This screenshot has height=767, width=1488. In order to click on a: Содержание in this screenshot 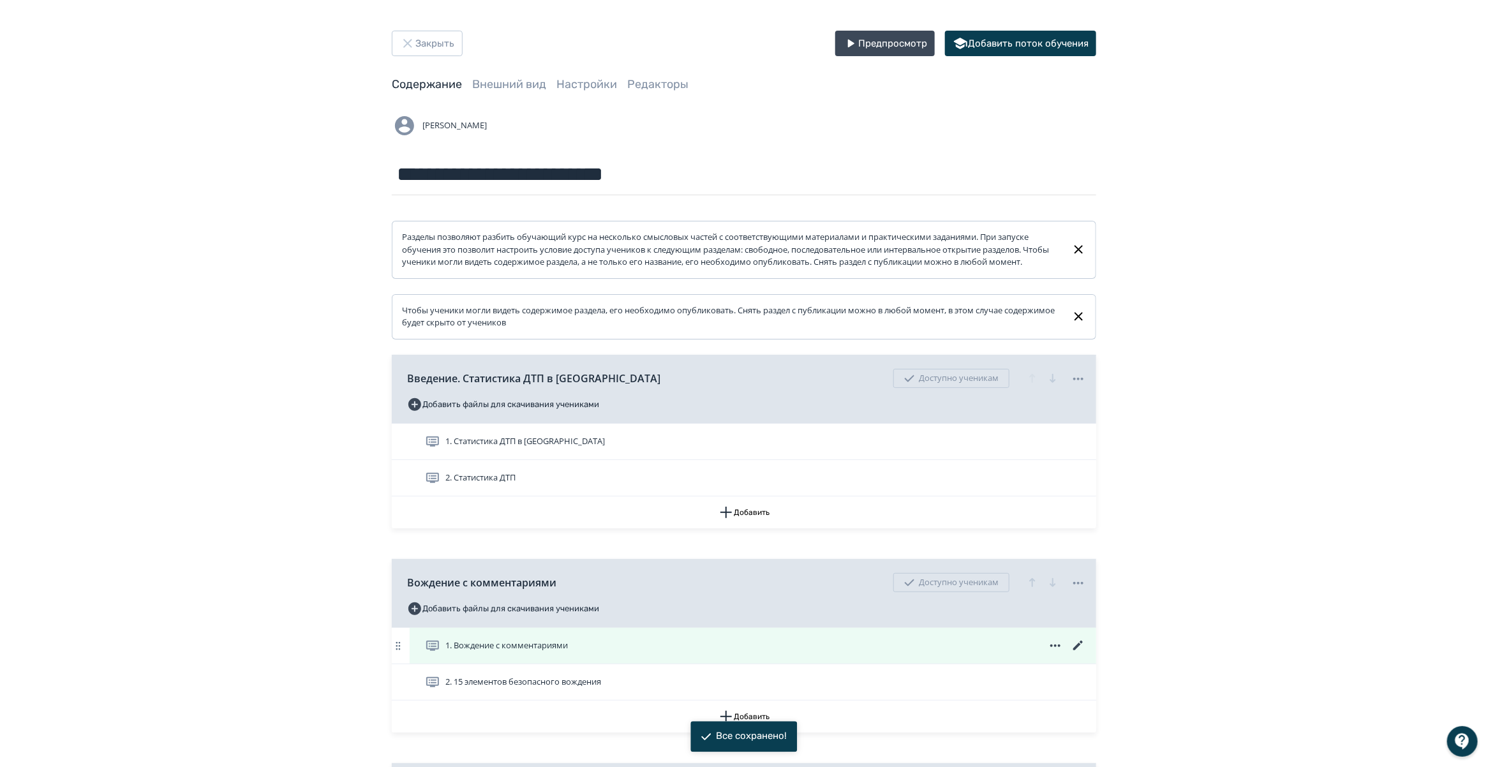, I will do `click(427, 84)`.